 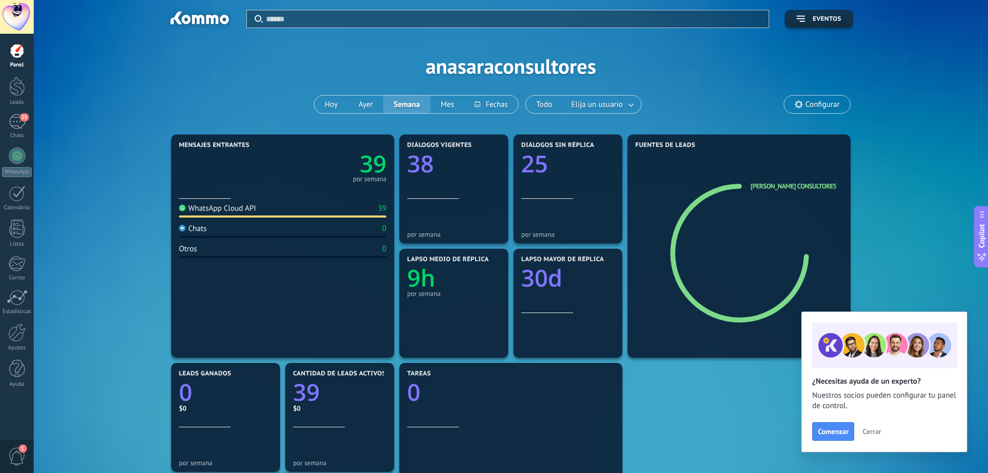 What do you see at coordinates (205, 374) in the screenshot?
I see `span: Leads ganados` at bounding box center [205, 374].